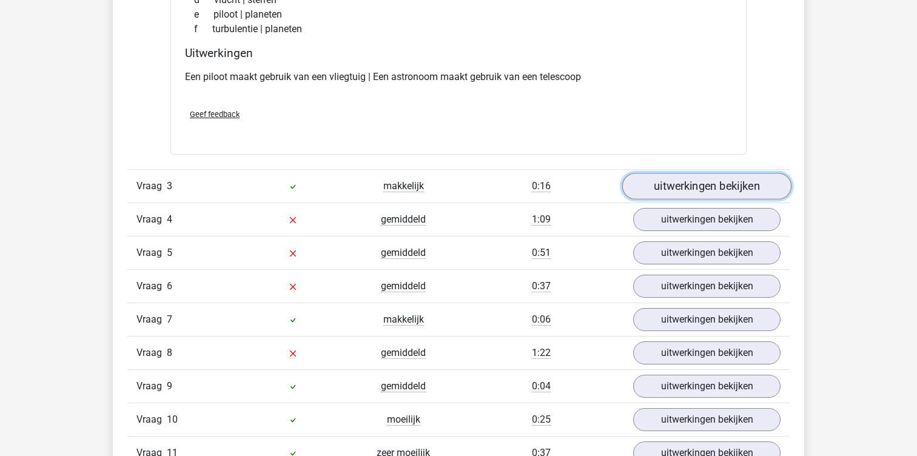 The image size is (917, 456). I want to click on span: 0:04, so click(541, 386).